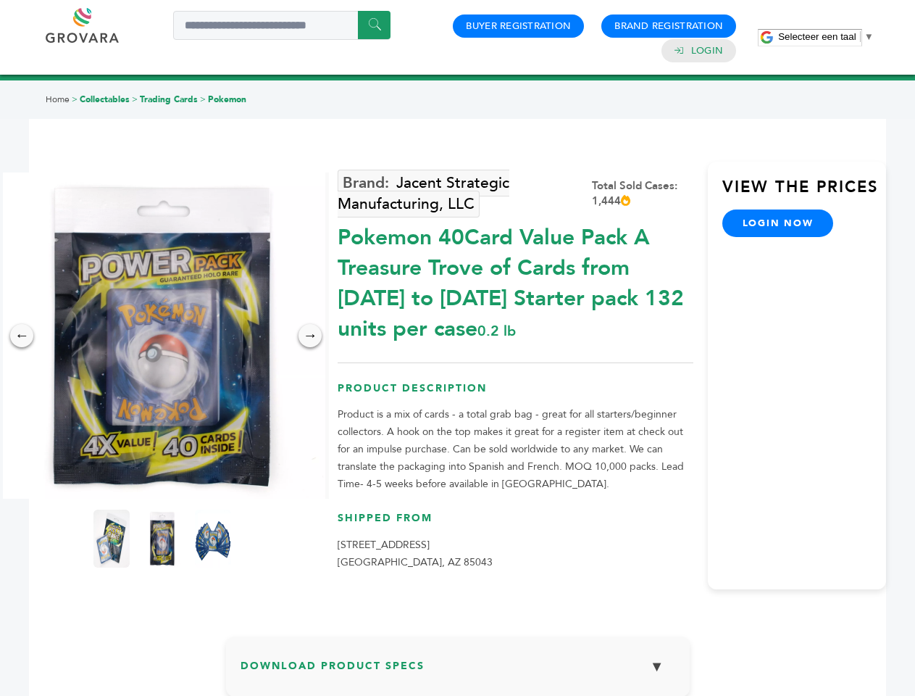 Image resolution: width=915 pixels, height=696 pixels. What do you see at coordinates (518, 26) in the screenshot?
I see `a: Buyer Registration` at bounding box center [518, 26].